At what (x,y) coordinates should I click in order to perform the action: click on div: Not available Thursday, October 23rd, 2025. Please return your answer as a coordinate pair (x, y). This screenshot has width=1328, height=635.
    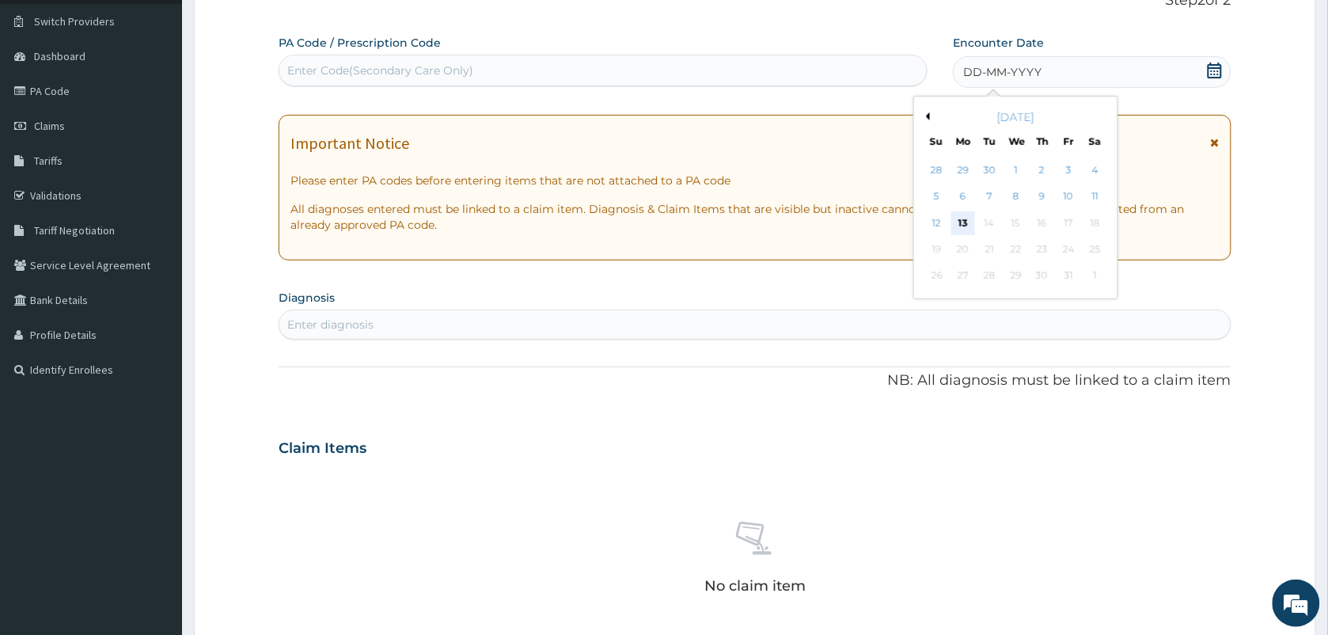
    Looking at the image, I should click on (1043, 249).